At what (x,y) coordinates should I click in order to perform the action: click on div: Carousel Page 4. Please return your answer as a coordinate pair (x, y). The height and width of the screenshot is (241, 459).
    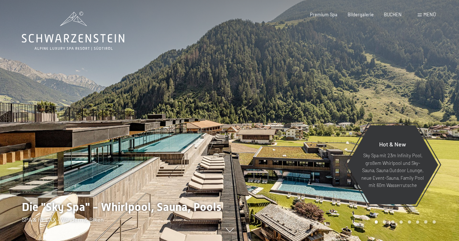
    Looking at the image, I should click on (401, 222).